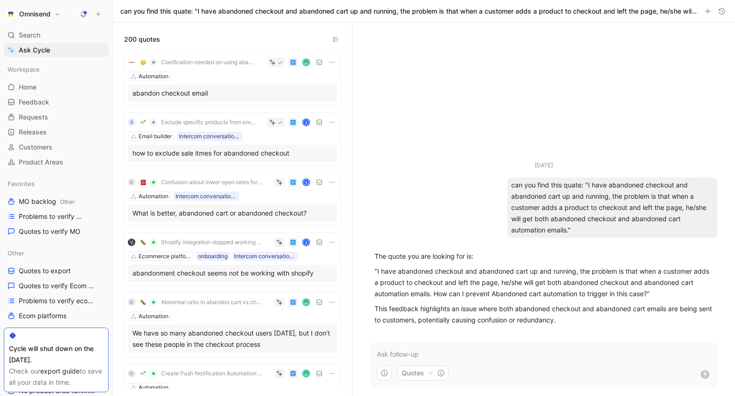 This screenshot has width=735, height=396. Describe the element at coordinates (201, 242) in the screenshot. I see `button: 🐛Shopify integration stopped working unexpectedly` at that location.